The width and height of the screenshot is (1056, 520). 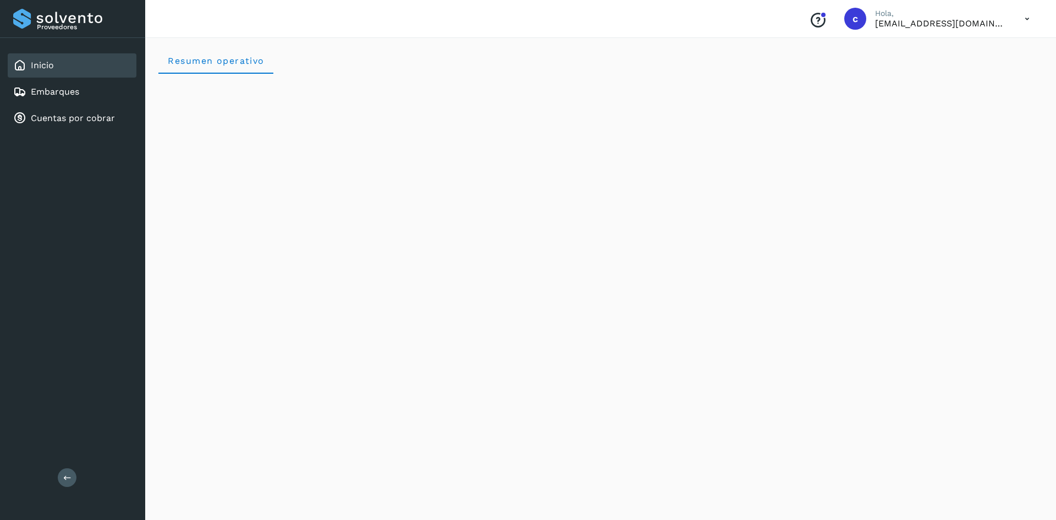 I want to click on a: Embarques, so click(x=55, y=91).